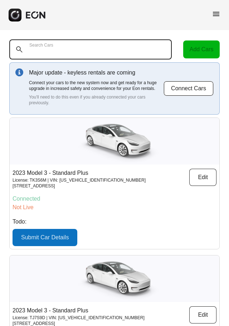  What do you see at coordinates (45, 238) in the screenshot?
I see `button: Submit Car Details` at bounding box center [45, 238].